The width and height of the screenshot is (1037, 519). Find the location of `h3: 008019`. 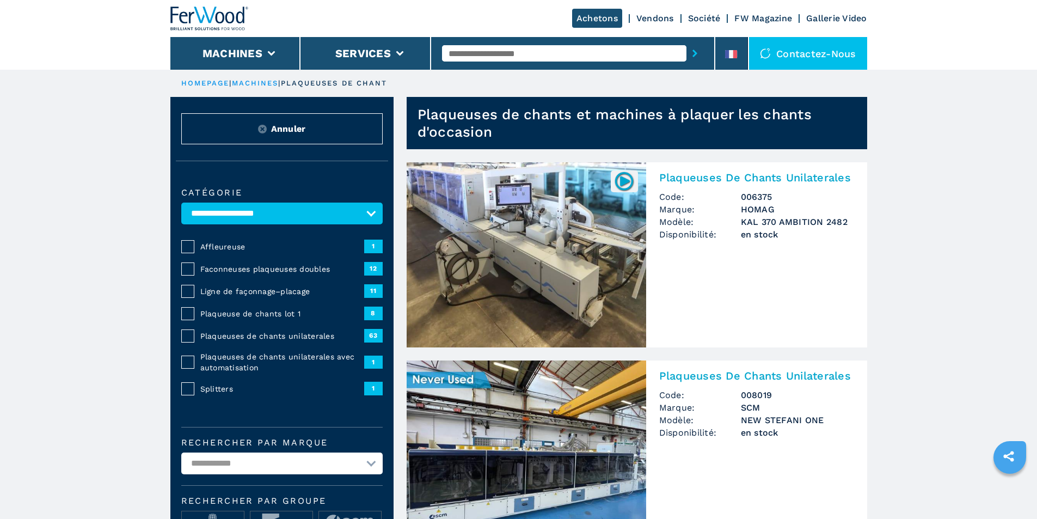

h3: 008019 is located at coordinates (798, 395).